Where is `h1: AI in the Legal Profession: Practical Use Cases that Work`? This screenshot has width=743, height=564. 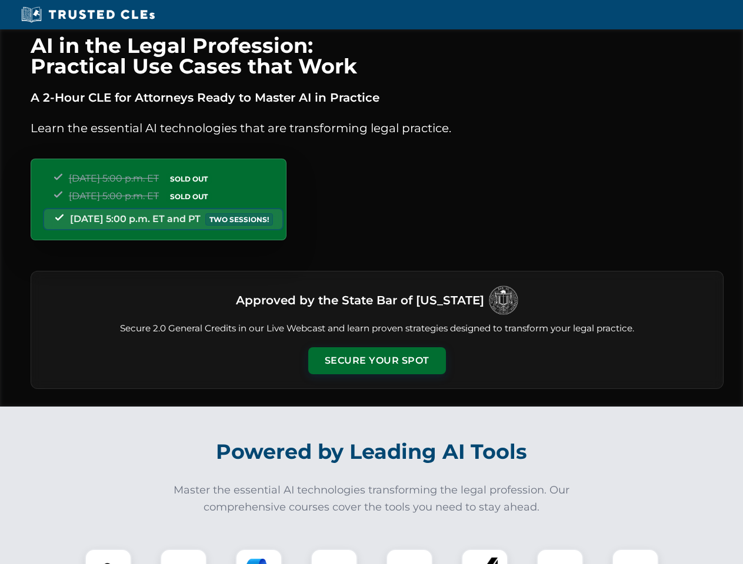
h1: AI in the Legal Profession: Practical Use Cases that Work is located at coordinates (377, 56).